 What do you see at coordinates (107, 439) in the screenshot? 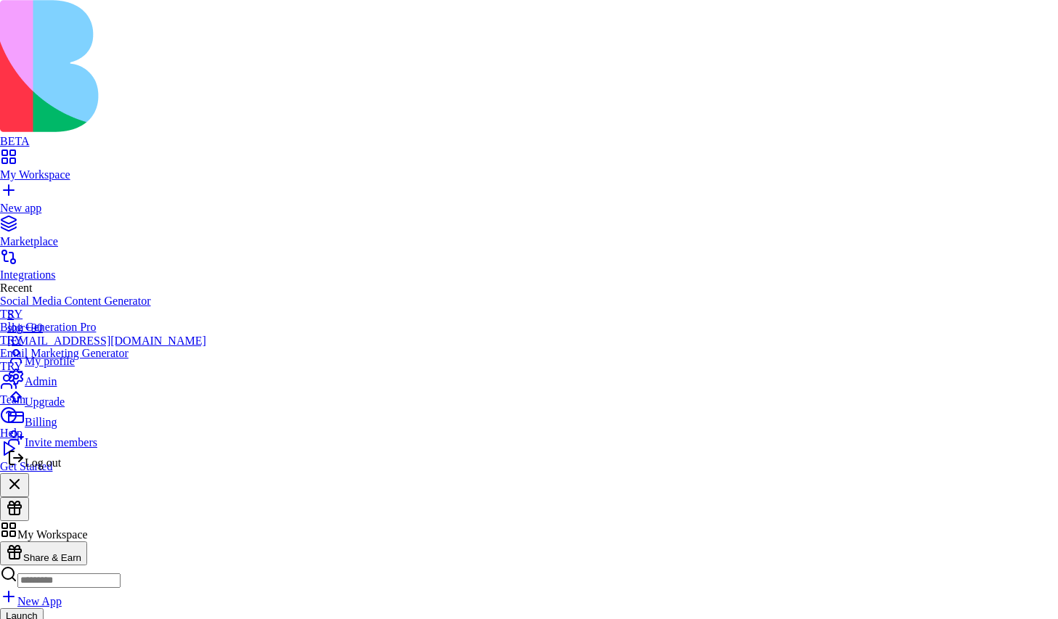
I see `a: Invite members` at bounding box center [107, 439].